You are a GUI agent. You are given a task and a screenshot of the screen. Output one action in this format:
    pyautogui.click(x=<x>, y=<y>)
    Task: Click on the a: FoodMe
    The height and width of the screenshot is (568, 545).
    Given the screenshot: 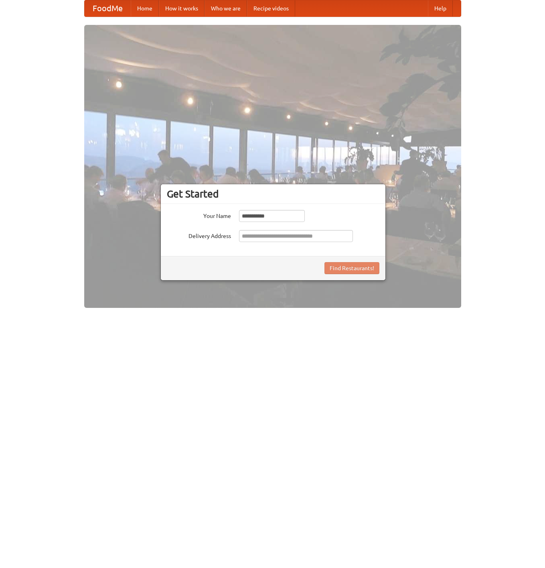 What is the action you would take?
    pyautogui.click(x=107, y=8)
    